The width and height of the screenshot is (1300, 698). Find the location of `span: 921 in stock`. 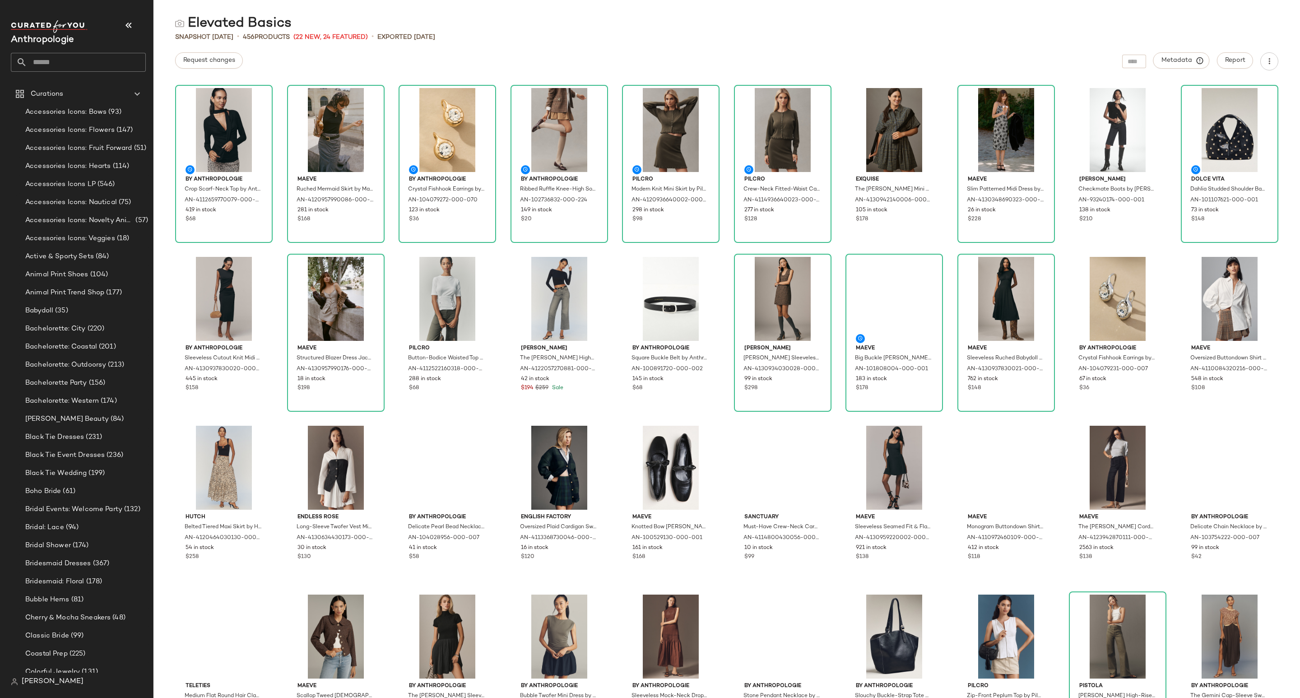

span: 921 in stock is located at coordinates (871, 548).